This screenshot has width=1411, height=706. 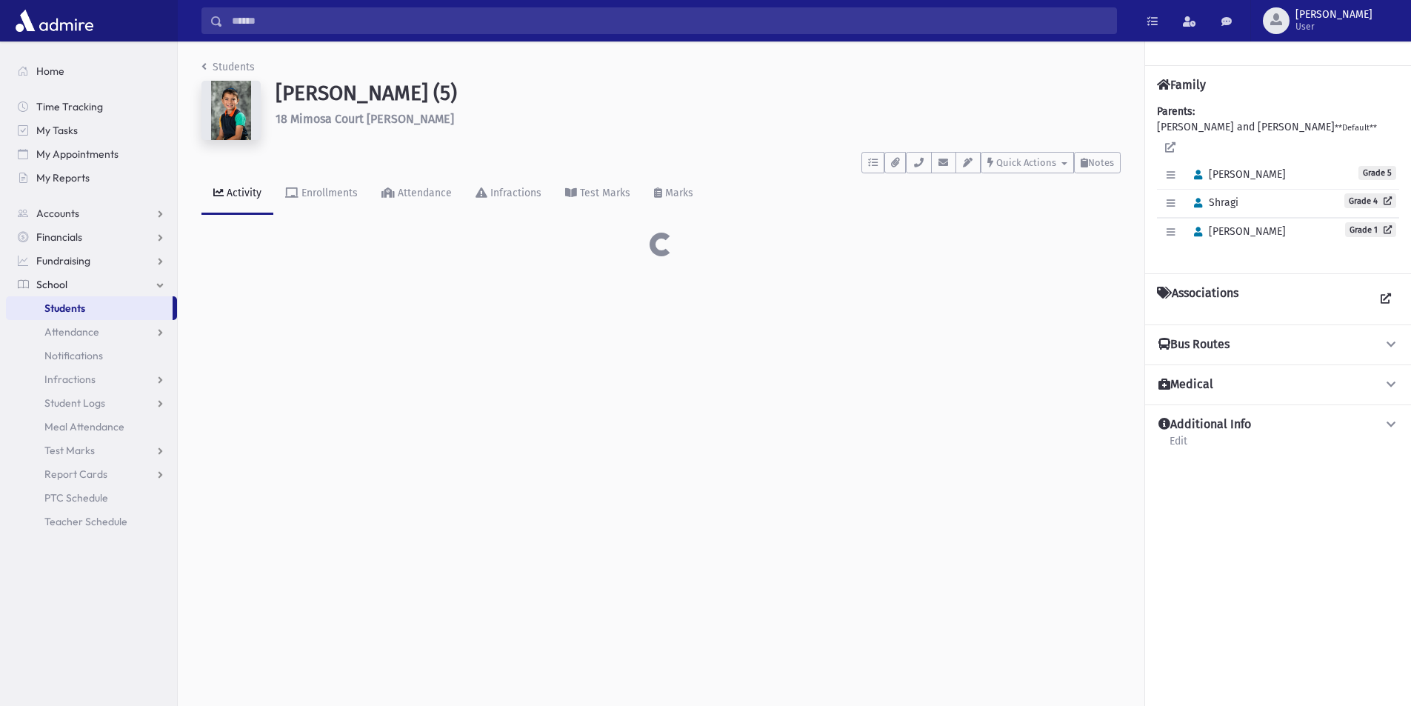 What do you see at coordinates (70, 107) in the screenshot?
I see `span: Time Tracking` at bounding box center [70, 107].